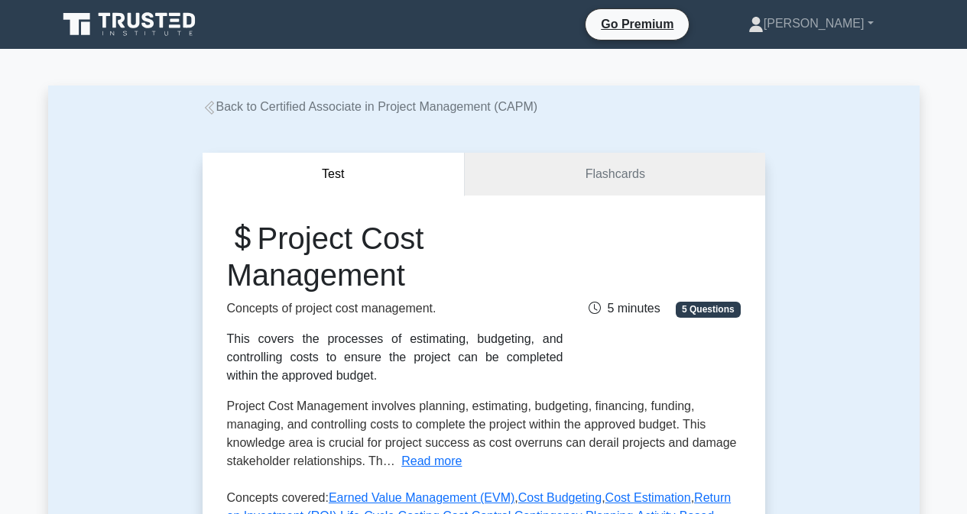 This screenshot has width=967, height=514. I want to click on a: Cost Budgeting, so click(559, 498).